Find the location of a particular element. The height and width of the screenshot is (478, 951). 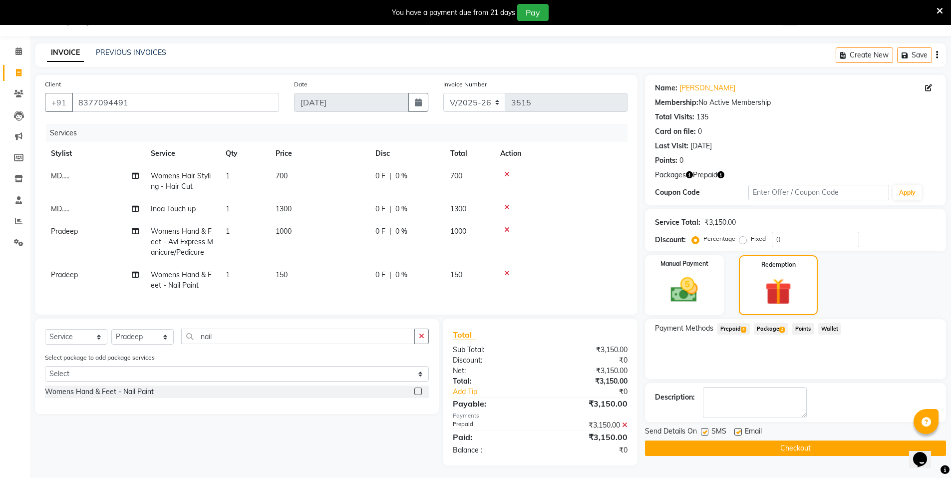

span: 2 is located at coordinates (782, 330).